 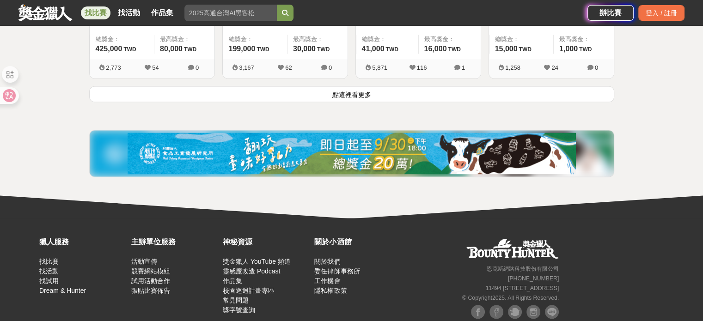 I want to click on a: 活動宣傳, so click(x=144, y=262).